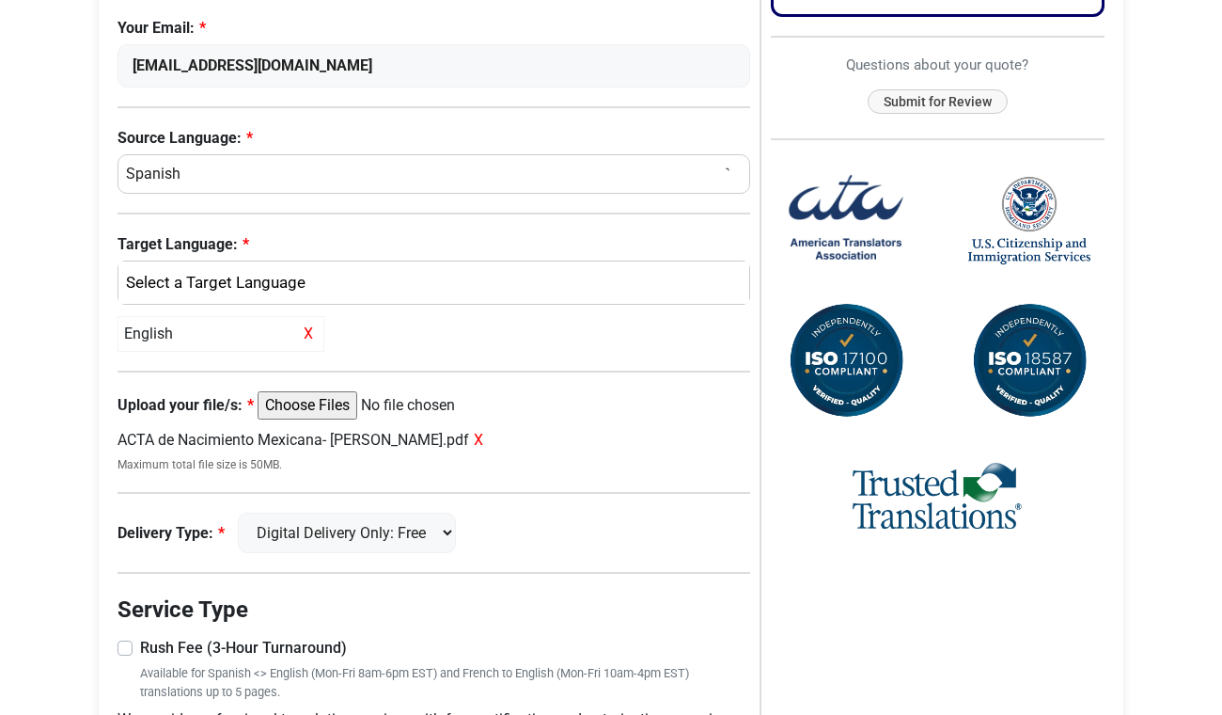  What do you see at coordinates (433, 244) in the screenshot?
I see `label: Target Language:` at bounding box center [433, 244].